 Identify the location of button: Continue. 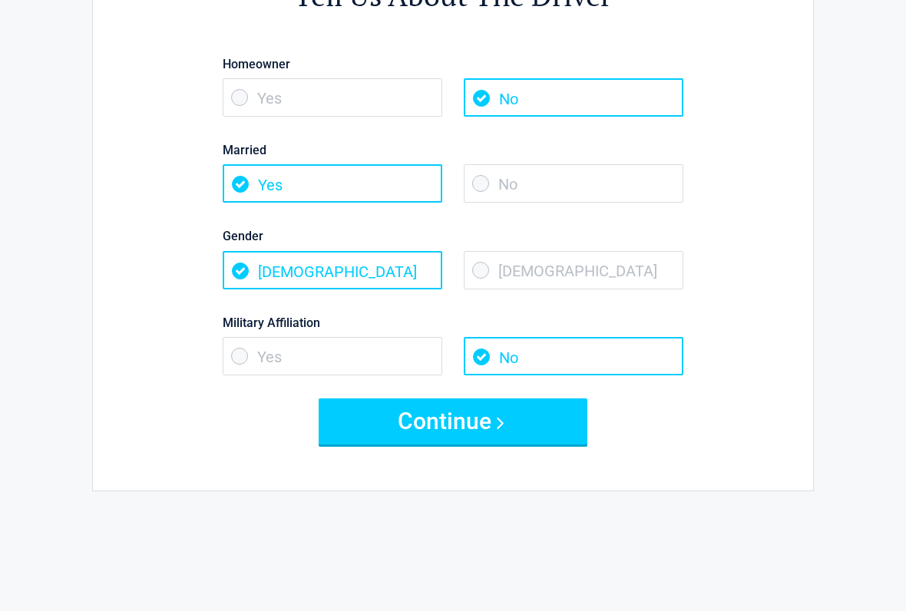
(453, 422).